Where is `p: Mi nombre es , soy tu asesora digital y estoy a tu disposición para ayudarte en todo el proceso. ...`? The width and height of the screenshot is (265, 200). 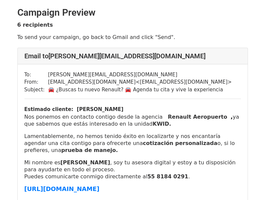 p: Mi nombre es , soy tu asesora digital y estoy a tu disposición para ayudarte en todo el proceso. ... is located at coordinates (132, 170).